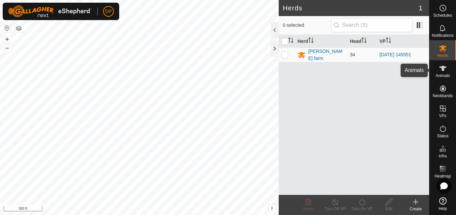  What do you see at coordinates (442, 177) in the screenshot?
I see `span: Heatmap` at bounding box center [442, 177].